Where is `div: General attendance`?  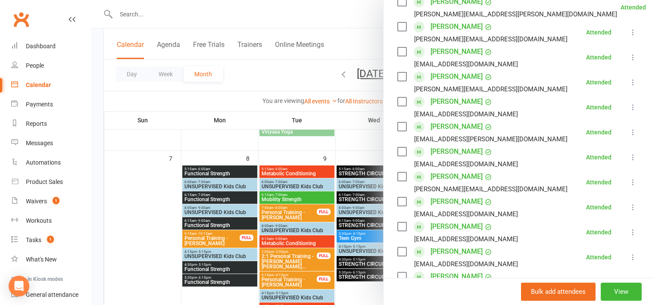 div: General attendance is located at coordinates (52, 295).